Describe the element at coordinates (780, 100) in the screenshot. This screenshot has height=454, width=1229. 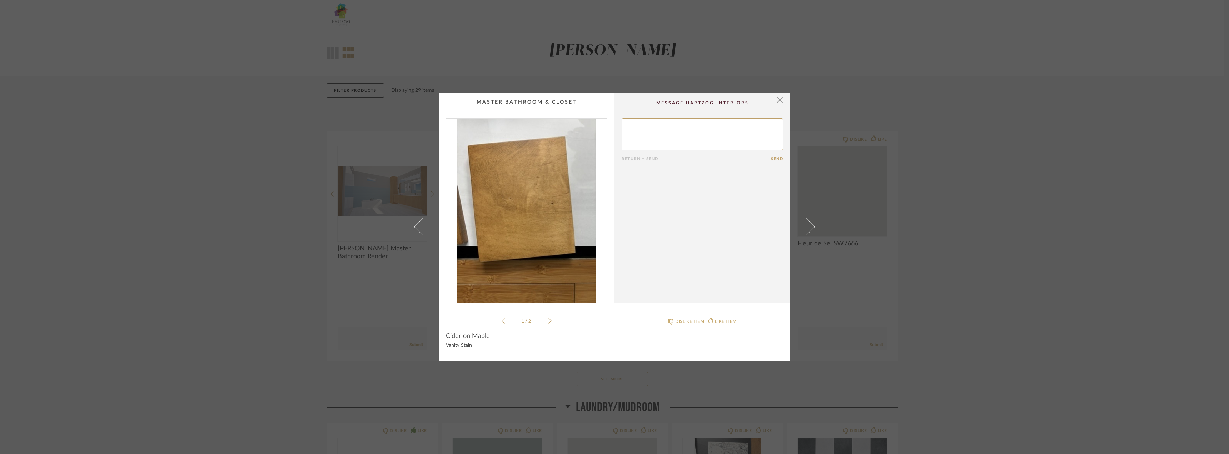
I see `button: Close` at that location.